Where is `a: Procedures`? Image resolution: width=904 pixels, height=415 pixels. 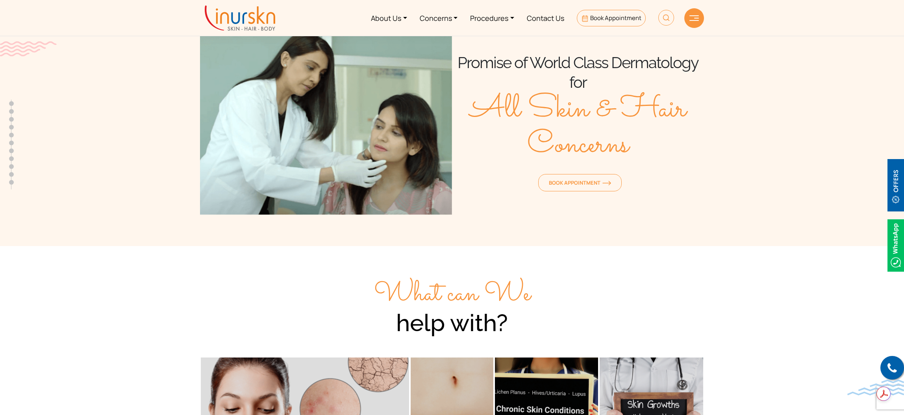
a: Procedures is located at coordinates (492, 18).